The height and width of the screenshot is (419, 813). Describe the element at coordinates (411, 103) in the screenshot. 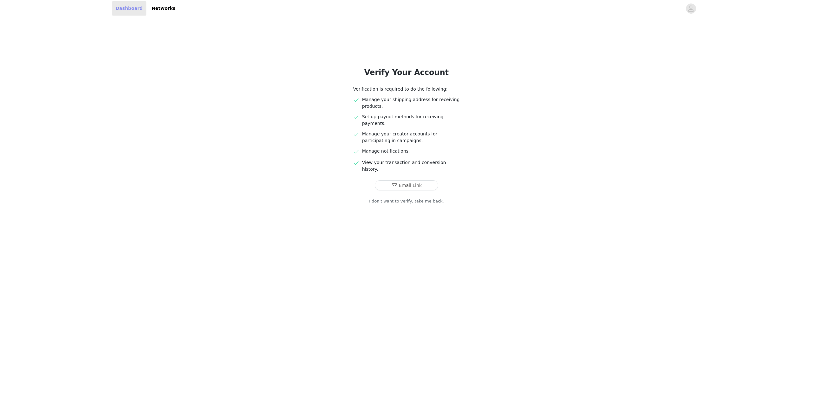

I see `p: Manage your shipping address for receiving products.` at that location.